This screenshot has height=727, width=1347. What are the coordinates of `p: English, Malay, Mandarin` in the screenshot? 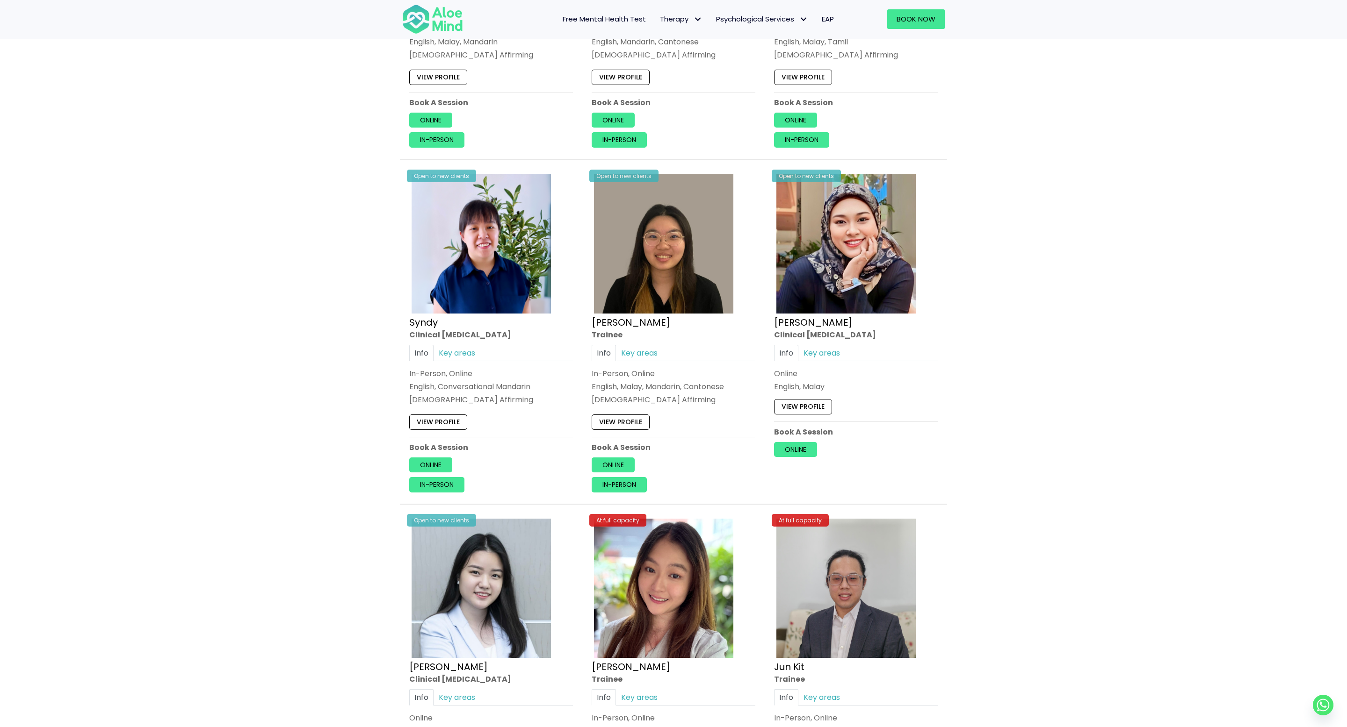 It's located at (491, 42).